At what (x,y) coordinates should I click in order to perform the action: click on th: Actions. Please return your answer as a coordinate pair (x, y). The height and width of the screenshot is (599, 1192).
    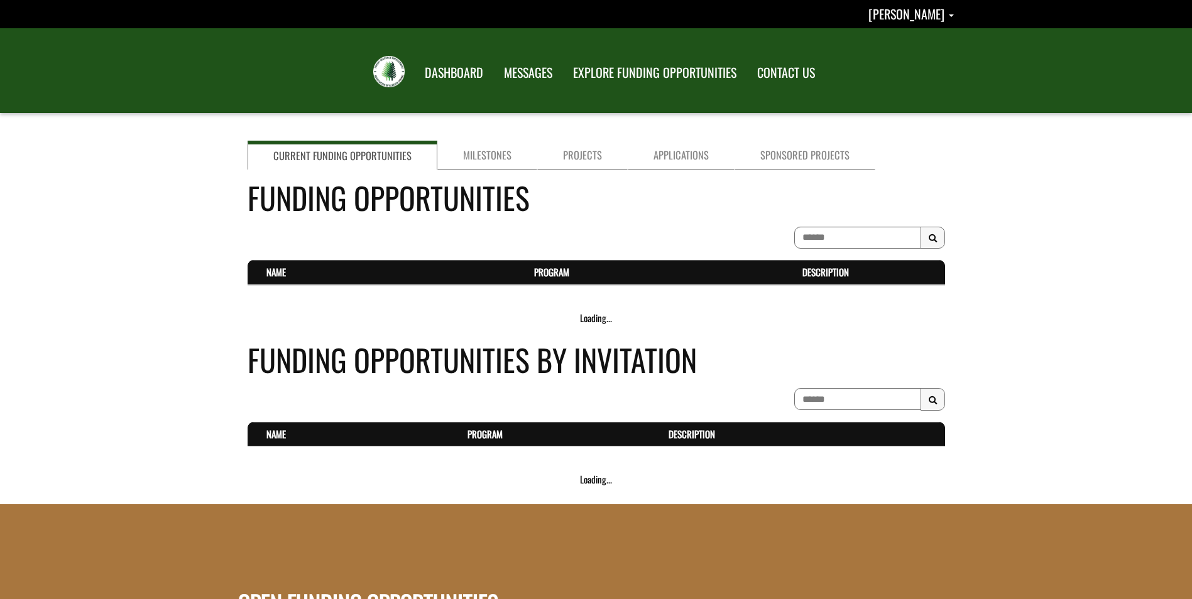
    Looking at the image, I should click on (931, 434).